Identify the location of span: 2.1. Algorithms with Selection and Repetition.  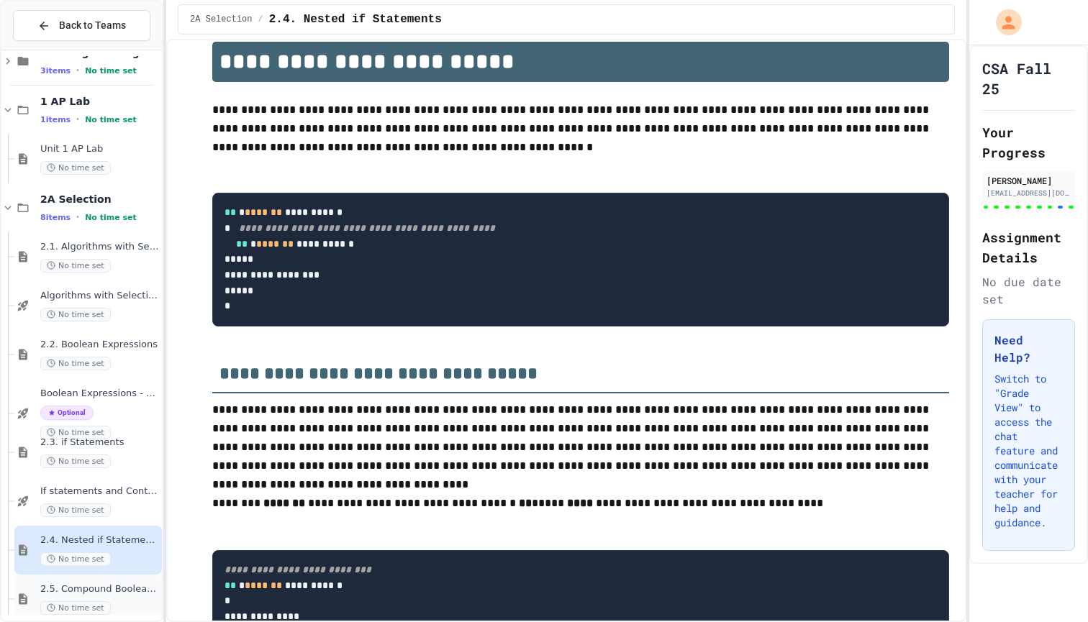
(99, 247).